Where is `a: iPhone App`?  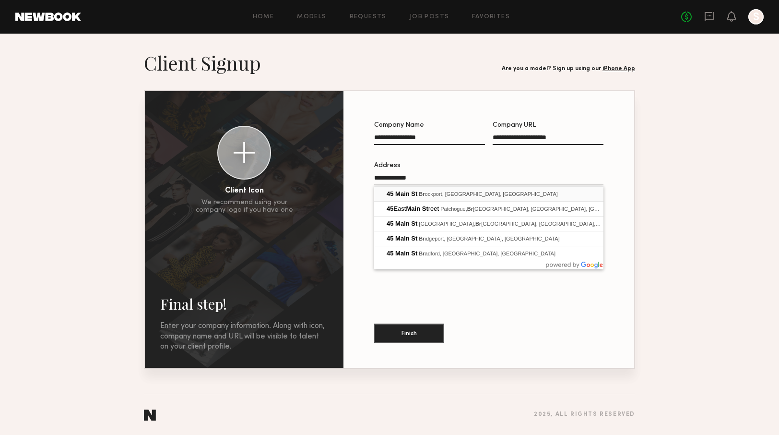
a: iPhone App is located at coordinates (619, 69).